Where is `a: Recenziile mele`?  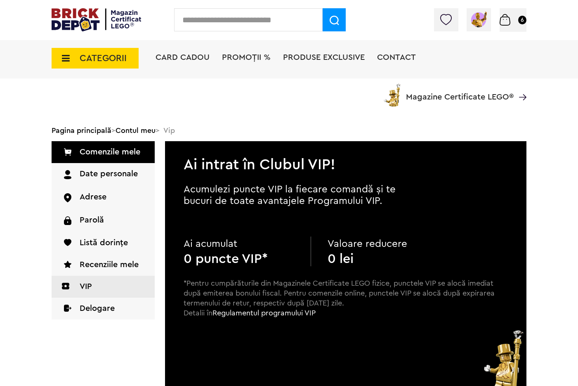
a: Recenziile mele is located at coordinates (103, 265).